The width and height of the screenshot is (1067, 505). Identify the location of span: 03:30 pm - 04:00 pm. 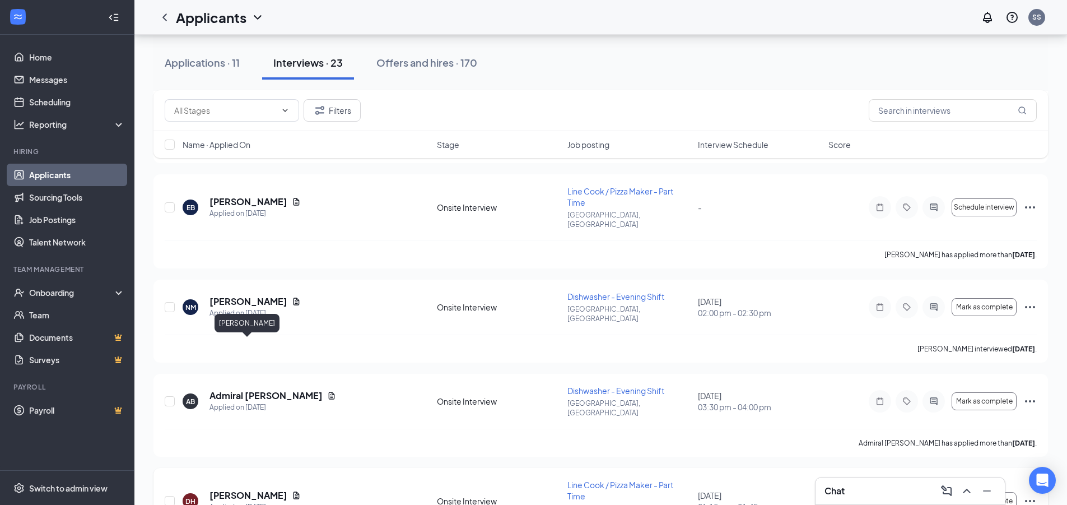
(760, 407).